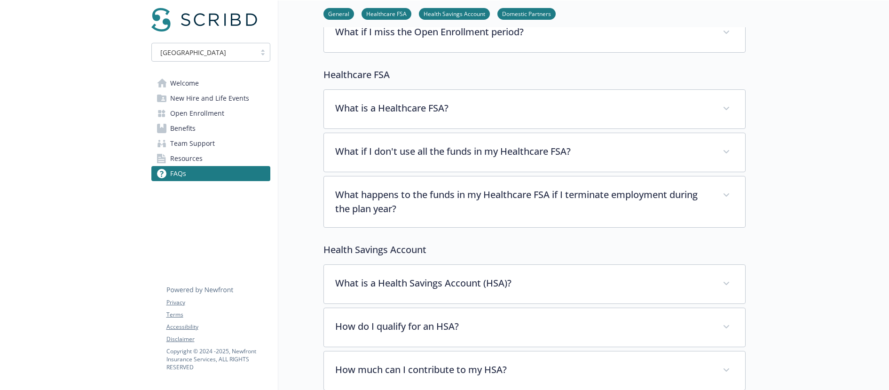 This screenshot has height=390, width=889. I want to click on div: What if I don't use all the funds in my Healthcare FSA?, so click(535, 152).